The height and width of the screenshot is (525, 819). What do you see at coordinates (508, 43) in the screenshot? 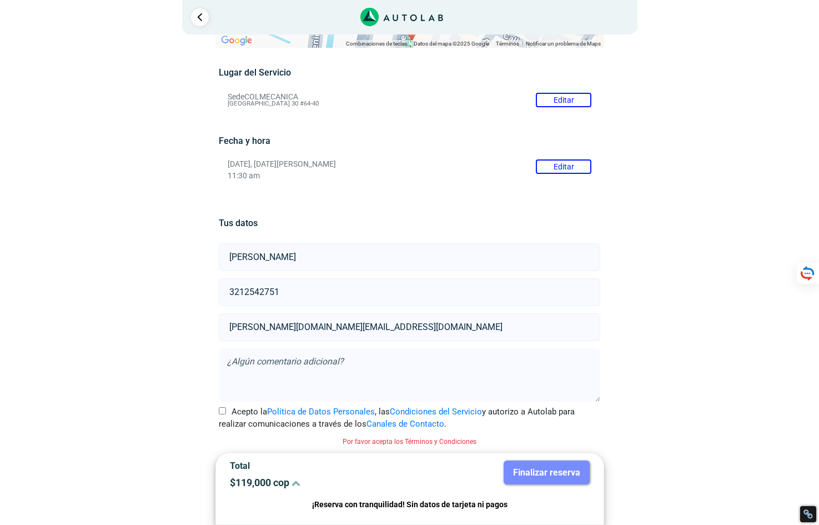
I see `a: Términos` at bounding box center [508, 43].